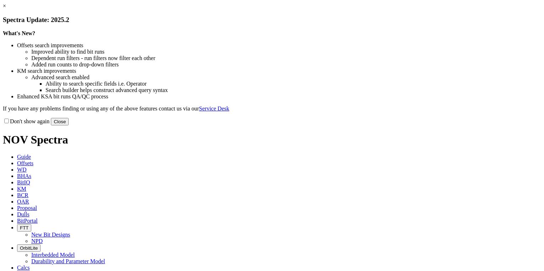 The width and height of the screenshot is (544, 271). I want to click on span: OAR, so click(23, 201).